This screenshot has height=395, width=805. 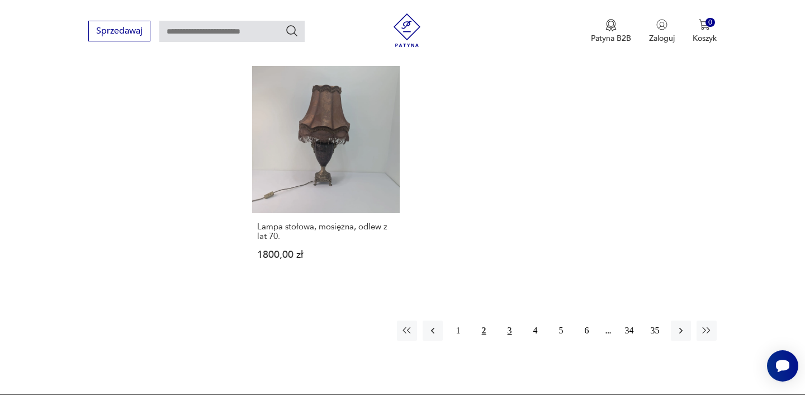 I want to click on a: Sprzedawaj, so click(x=119, y=32).